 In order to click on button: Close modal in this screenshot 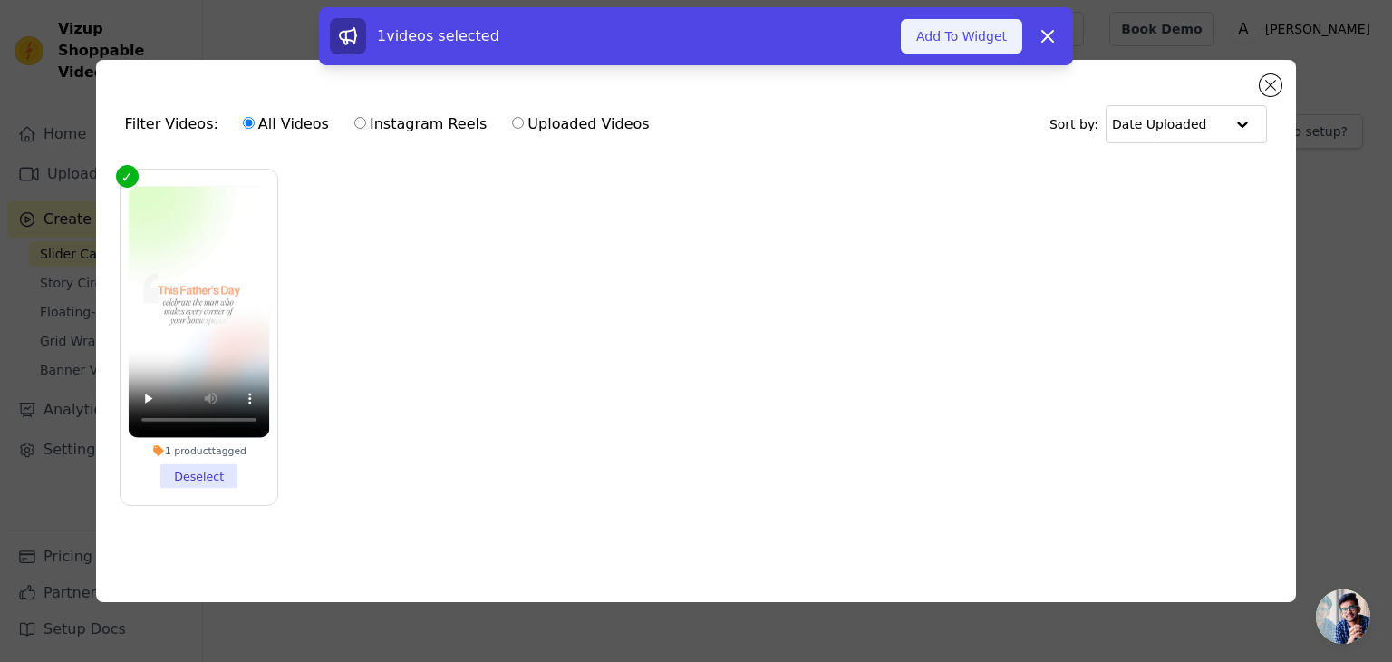, I will do `click(1270, 85)`.